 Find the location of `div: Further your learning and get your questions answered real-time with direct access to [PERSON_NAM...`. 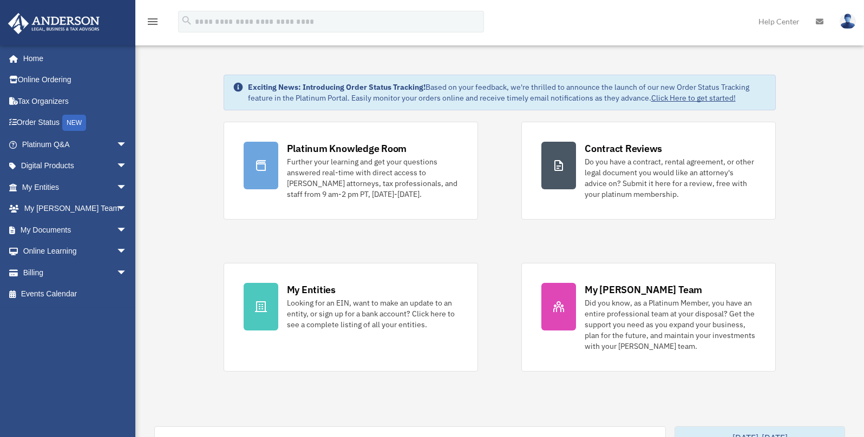

div: Further your learning and get your questions answered real-time with direct access to [PERSON_NAM... is located at coordinates (372, 178).